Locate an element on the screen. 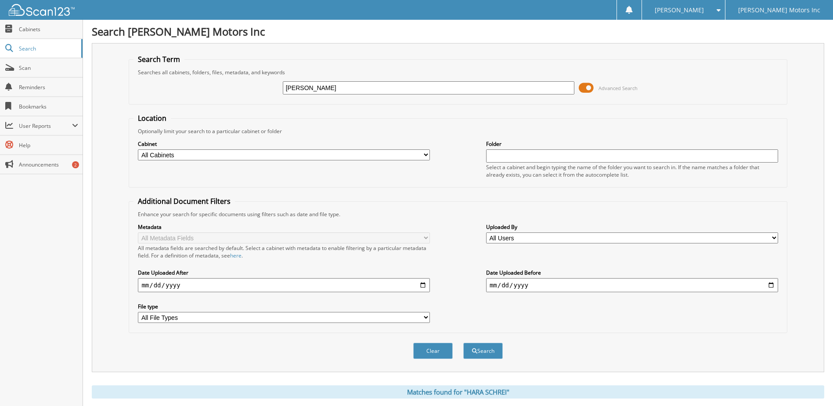 This screenshot has height=406, width=833. span: User Reports is located at coordinates (45, 126).